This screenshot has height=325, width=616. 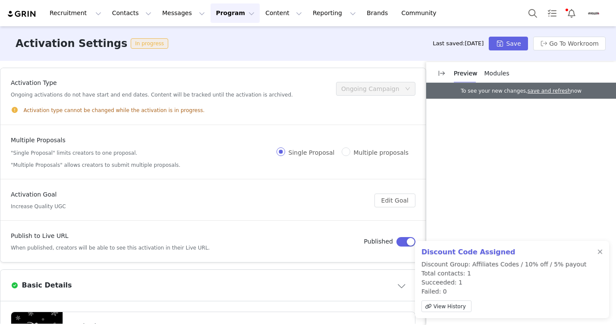 I want to click on p: Preview, so click(x=465, y=73).